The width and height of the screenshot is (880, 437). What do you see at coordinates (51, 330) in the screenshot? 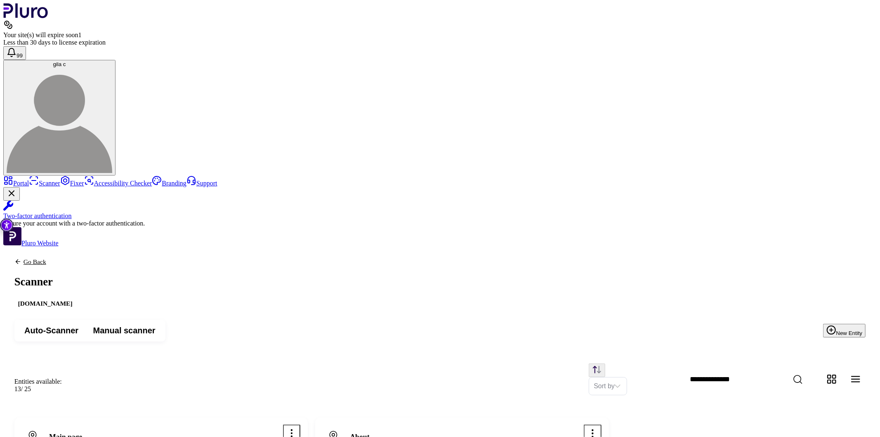
I see `button: Auto-Scanner` at bounding box center [51, 330].